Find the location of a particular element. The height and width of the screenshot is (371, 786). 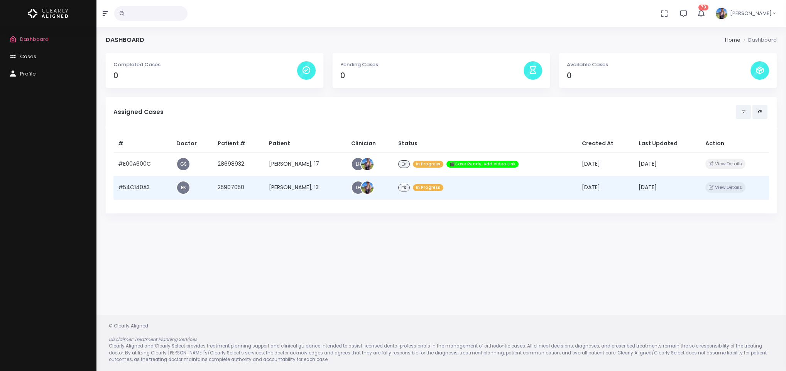

td: #E00A600C is located at coordinates (142, 164).